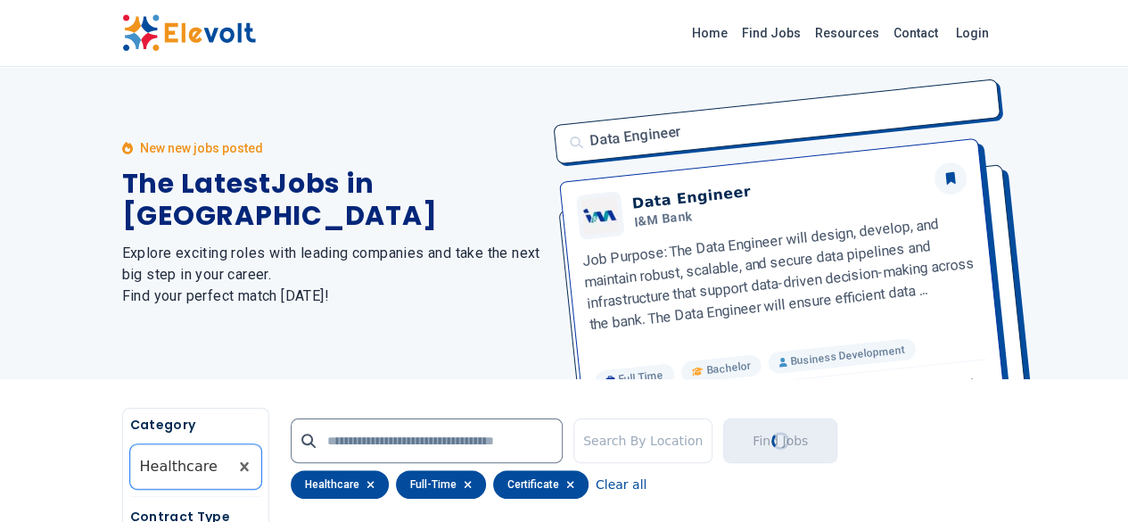 This screenshot has width=1128, height=522. What do you see at coordinates (441, 484) in the screenshot?
I see `div: full-time` at bounding box center [441, 484].